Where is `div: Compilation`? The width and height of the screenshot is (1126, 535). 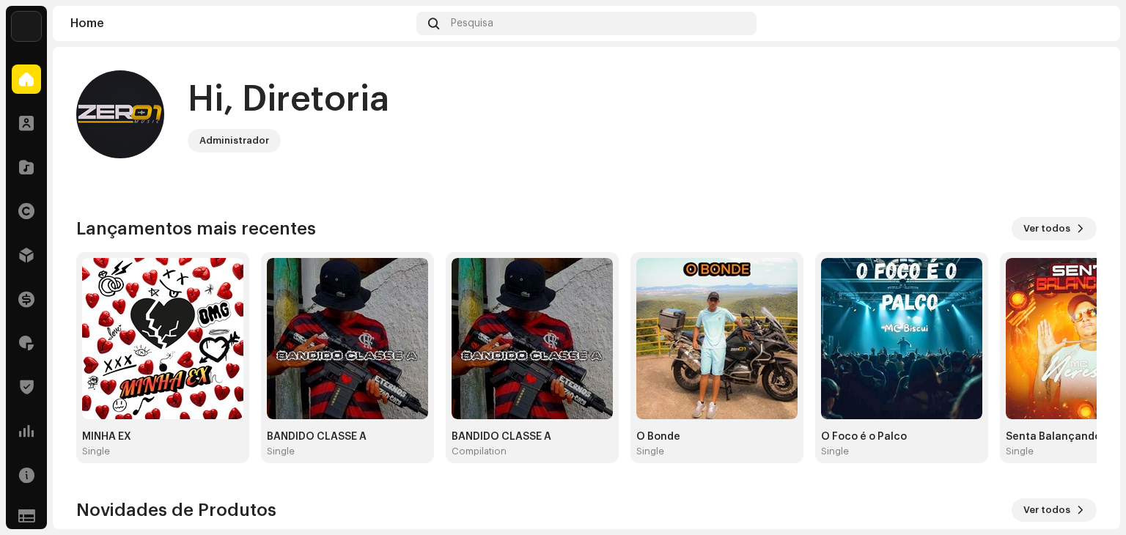 div: Compilation is located at coordinates (479, 452).